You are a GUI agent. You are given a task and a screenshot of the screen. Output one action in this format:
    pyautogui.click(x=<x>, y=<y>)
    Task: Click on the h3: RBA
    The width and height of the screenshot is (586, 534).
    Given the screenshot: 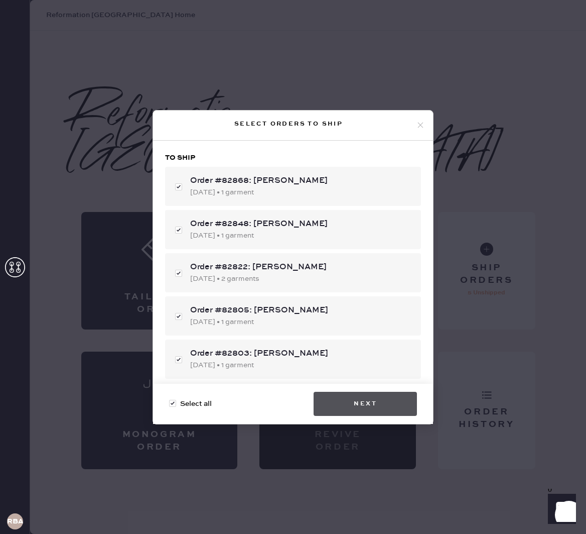 What is the action you would take?
    pyautogui.click(x=15, y=521)
    